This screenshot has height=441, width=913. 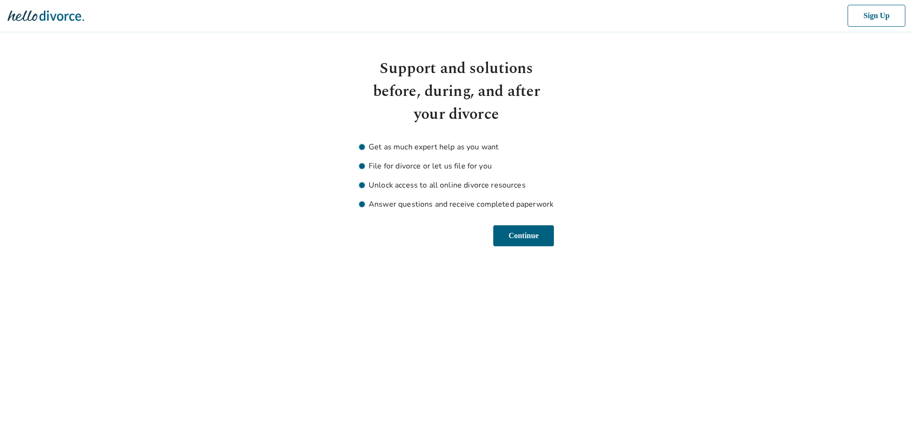 I want to click on li: Answer questions and receive completed paperwork, so click(x=457, y=204).